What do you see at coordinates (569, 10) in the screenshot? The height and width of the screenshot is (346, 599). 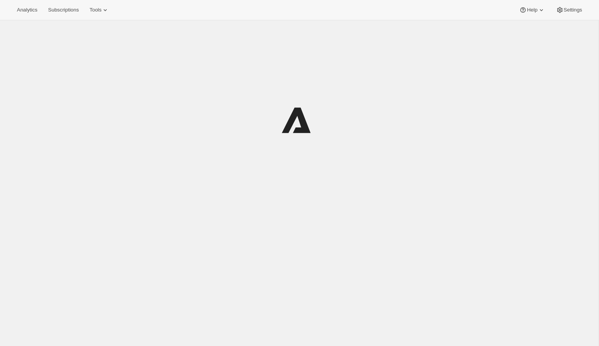 I see `button: Settings` at bounding box center [569, 10].